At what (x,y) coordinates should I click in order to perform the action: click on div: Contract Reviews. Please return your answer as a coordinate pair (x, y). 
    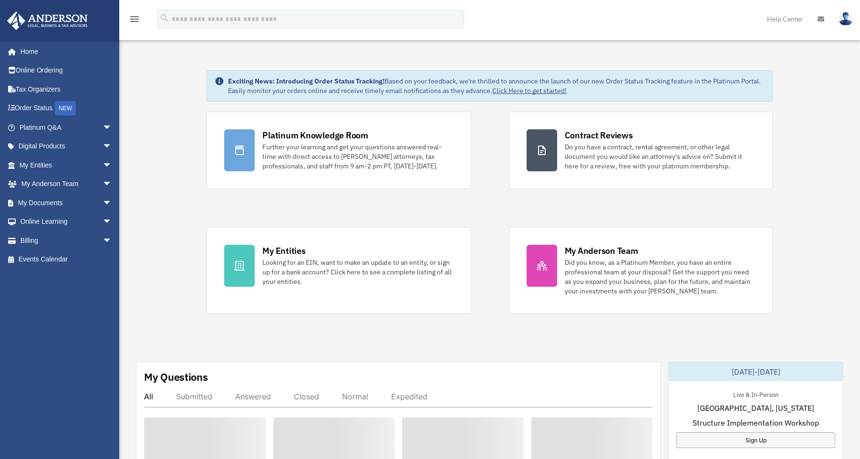
    Looking at the image, I should click on (599, 135).